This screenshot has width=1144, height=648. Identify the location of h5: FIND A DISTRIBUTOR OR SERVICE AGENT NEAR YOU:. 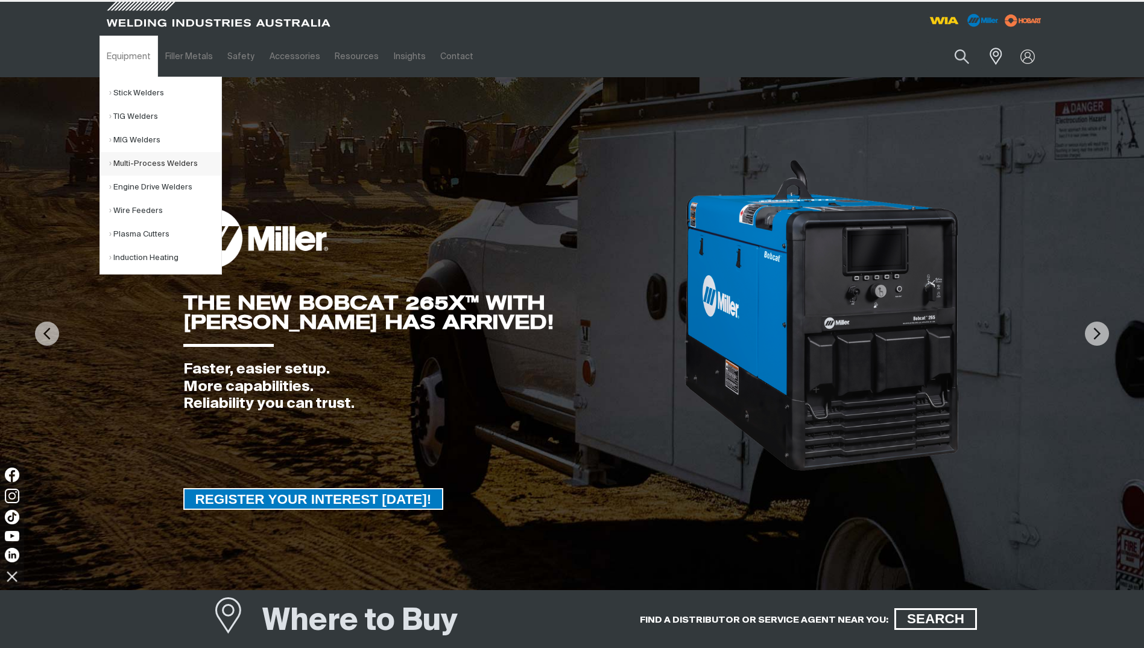
(764, 619).